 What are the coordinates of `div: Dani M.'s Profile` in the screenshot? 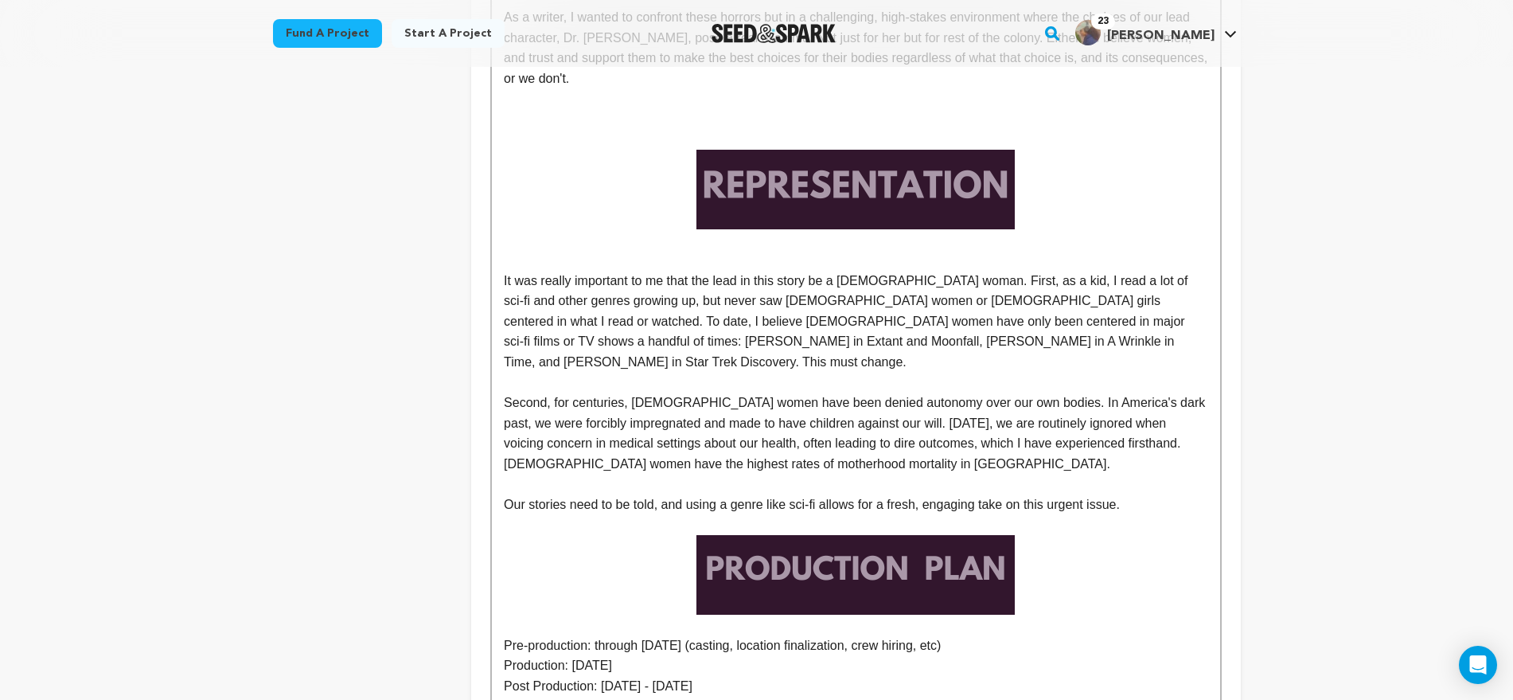 It's located at (1145, 33).